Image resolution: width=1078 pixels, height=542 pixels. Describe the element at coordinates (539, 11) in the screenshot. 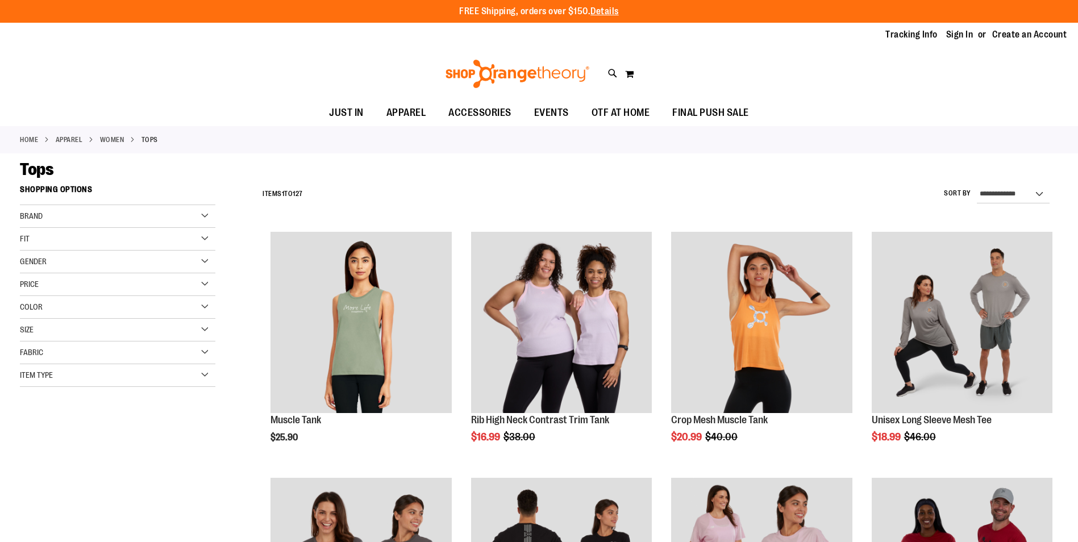

I see `p: FREE Shipping, orders over $150.` at that location.